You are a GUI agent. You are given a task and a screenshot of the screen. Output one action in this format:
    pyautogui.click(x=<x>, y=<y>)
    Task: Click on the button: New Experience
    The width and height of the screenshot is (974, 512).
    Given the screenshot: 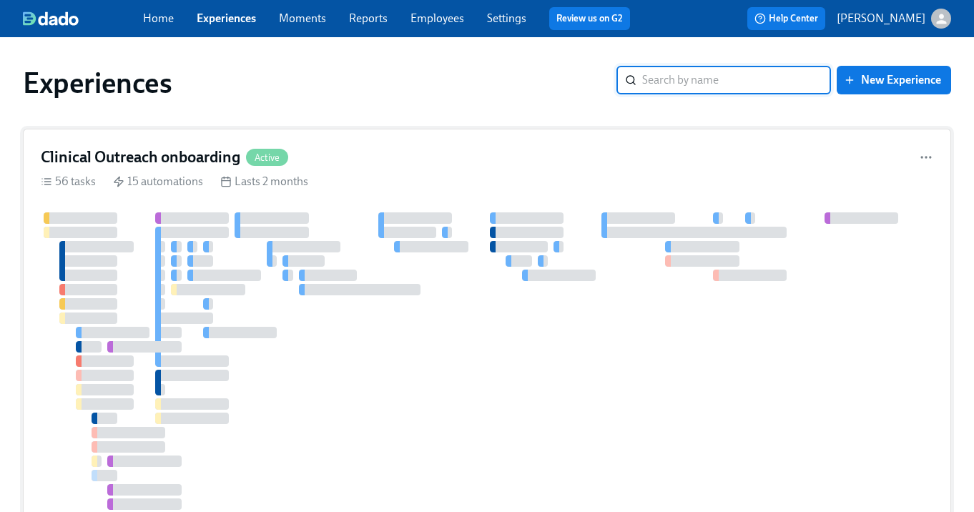 What is the action you would take?
    pyautogui.click(x=894, y=80)
    